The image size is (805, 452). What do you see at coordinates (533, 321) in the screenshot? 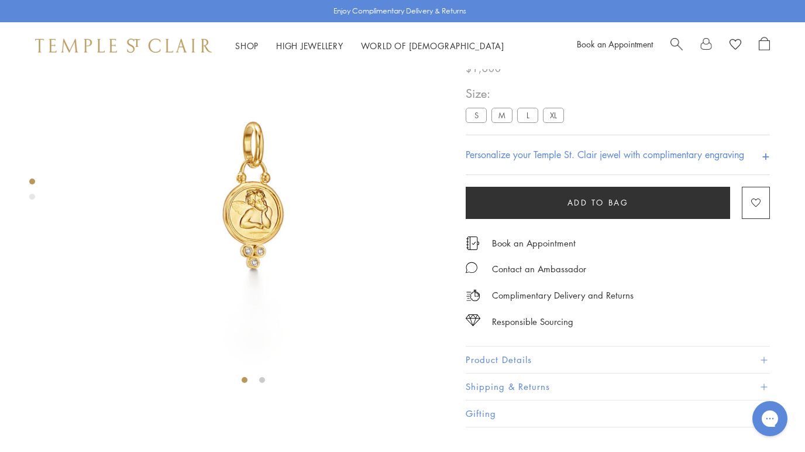
I see `div: Responsible Sourcing` at bounding box center [533, 321].